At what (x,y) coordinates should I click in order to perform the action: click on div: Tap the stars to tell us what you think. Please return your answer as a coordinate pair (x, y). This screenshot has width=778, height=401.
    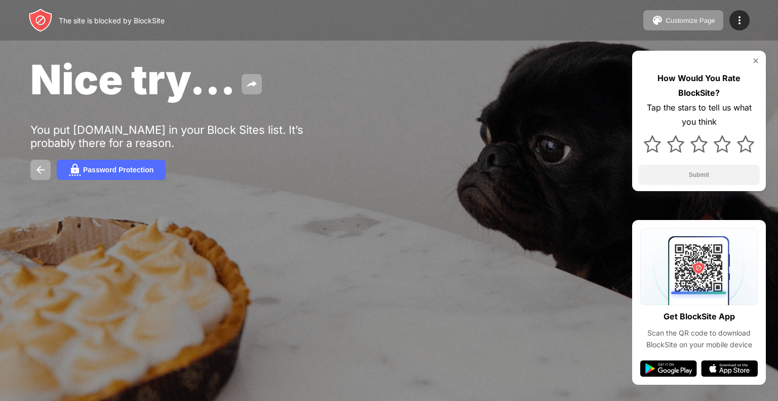
    Looking at the image, I should click on (699, 115).